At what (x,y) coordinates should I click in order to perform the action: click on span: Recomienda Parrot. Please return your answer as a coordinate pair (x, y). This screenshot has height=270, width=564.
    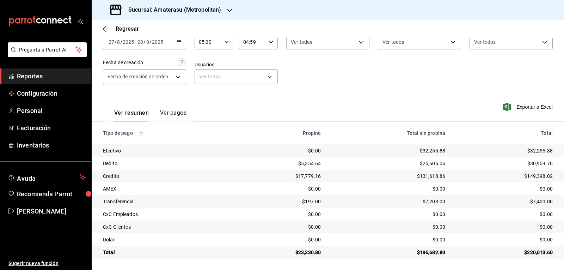
    Looking at the image, I should click on (51, 193).